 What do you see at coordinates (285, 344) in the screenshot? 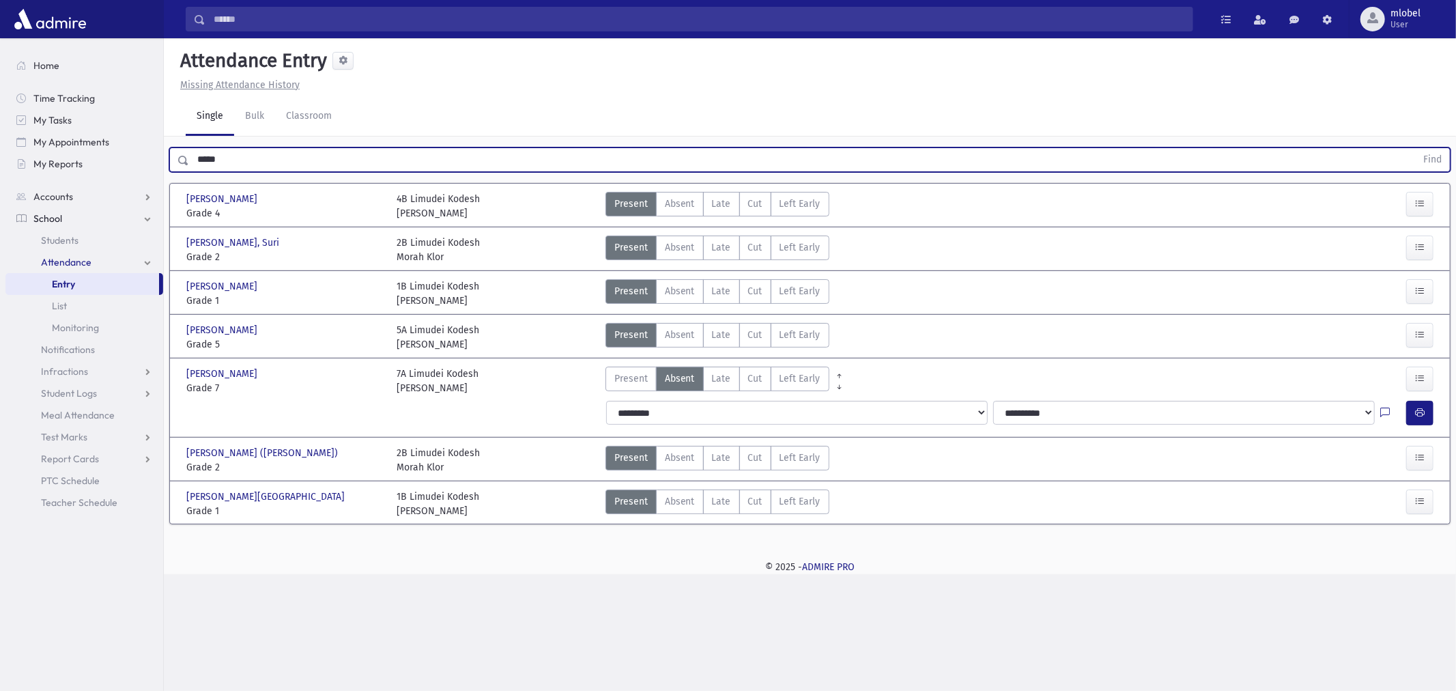
I see `span: Grade 5` at bounding box center [285, 344].